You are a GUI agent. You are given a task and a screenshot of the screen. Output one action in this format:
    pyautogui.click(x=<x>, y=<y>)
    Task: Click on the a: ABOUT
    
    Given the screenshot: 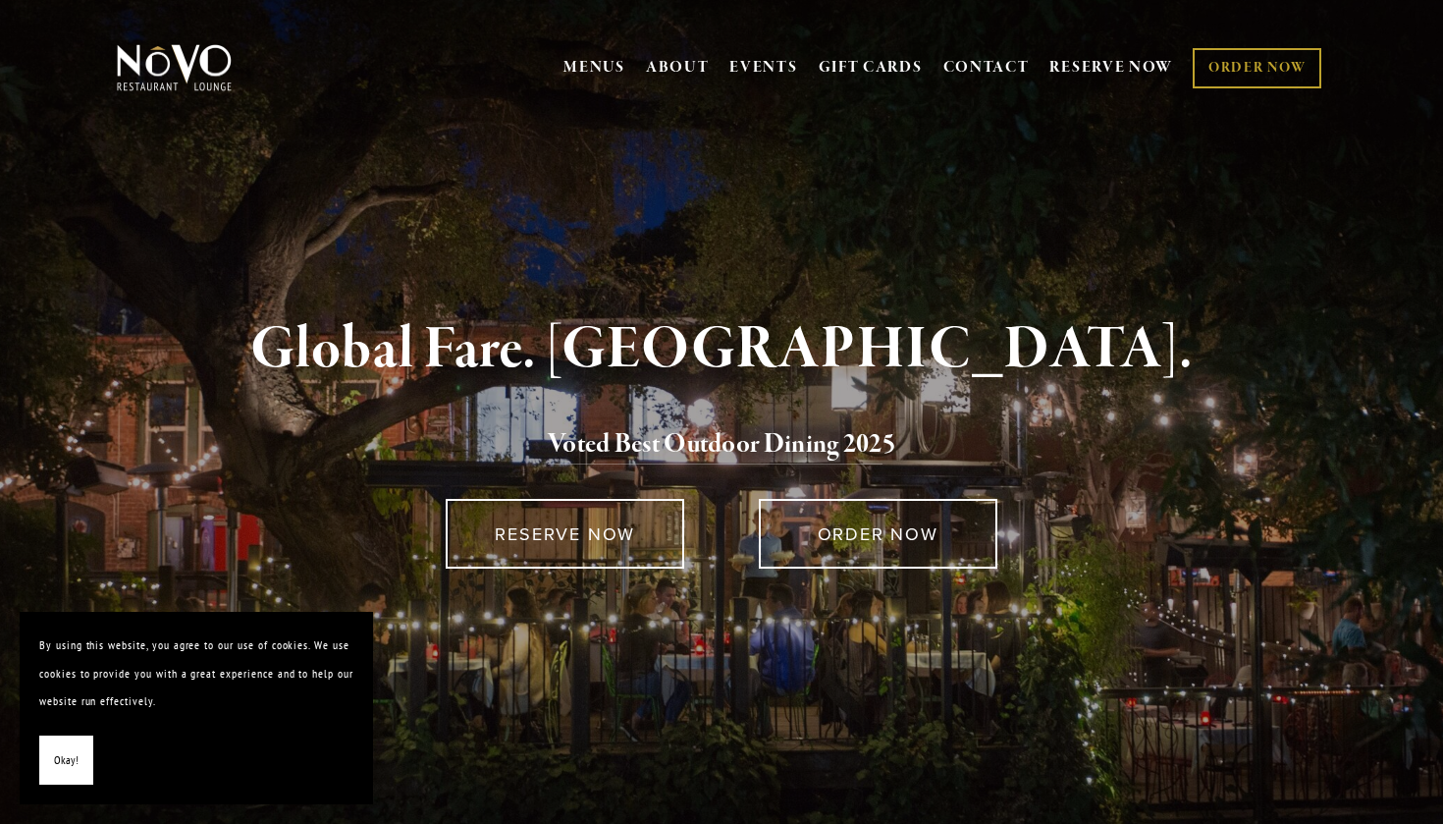 What is the action you would take?
    pyautogui.click(x=677, y=68)
    